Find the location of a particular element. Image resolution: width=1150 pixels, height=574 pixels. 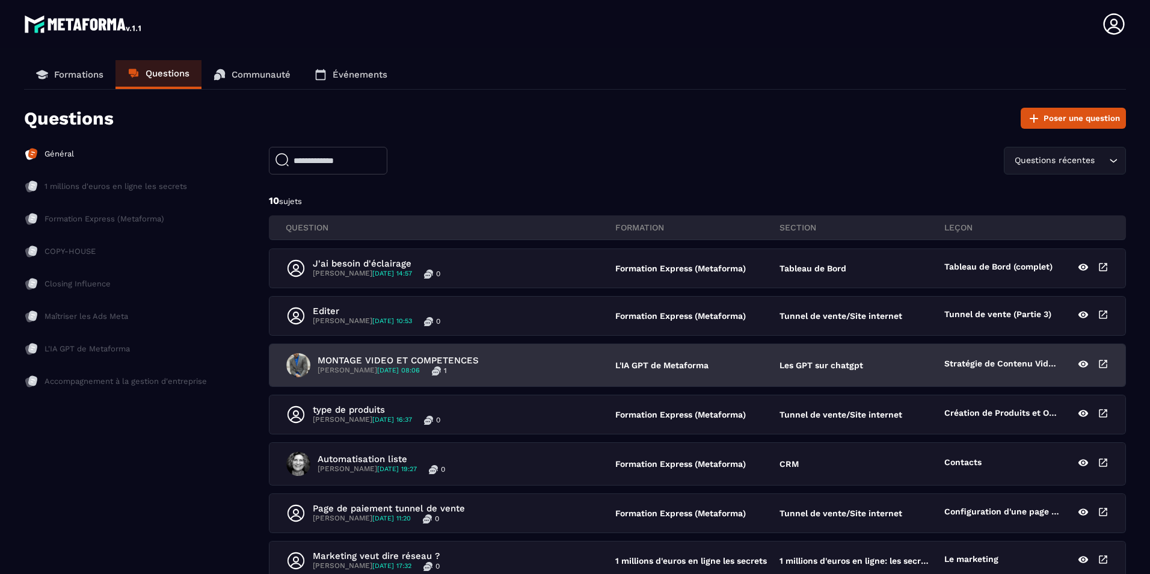

a: Formations is located at coordinates (70, 75).